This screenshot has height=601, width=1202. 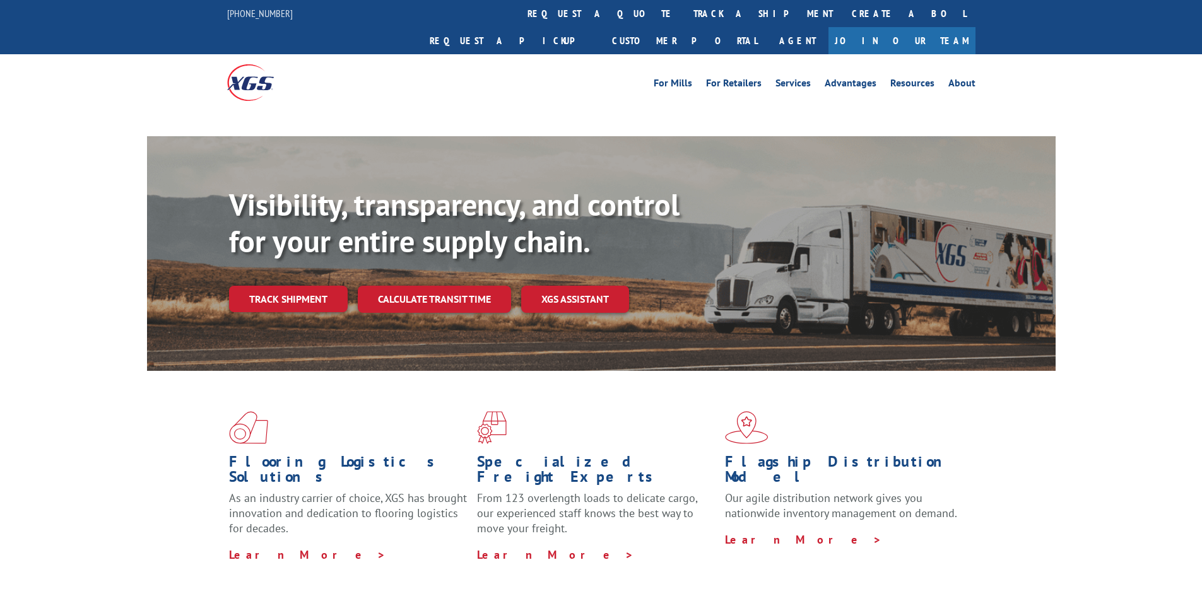 I want to click on a: Track shipment, so click(x=288, y=299).